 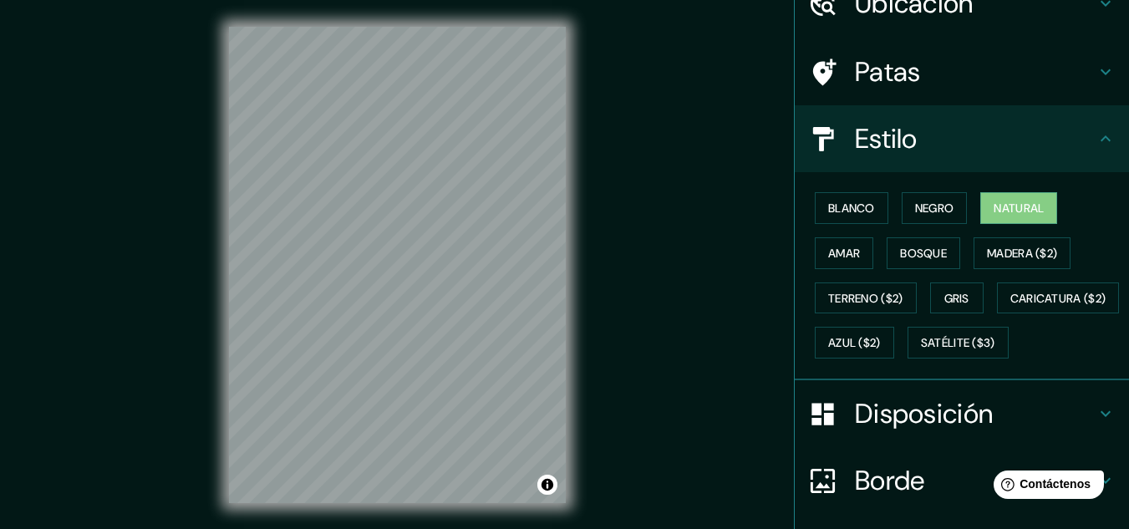 What do you see at coordinates (923, 253) in the screenshot?
I see `button: Bosque` at bounding box center [923, 253].